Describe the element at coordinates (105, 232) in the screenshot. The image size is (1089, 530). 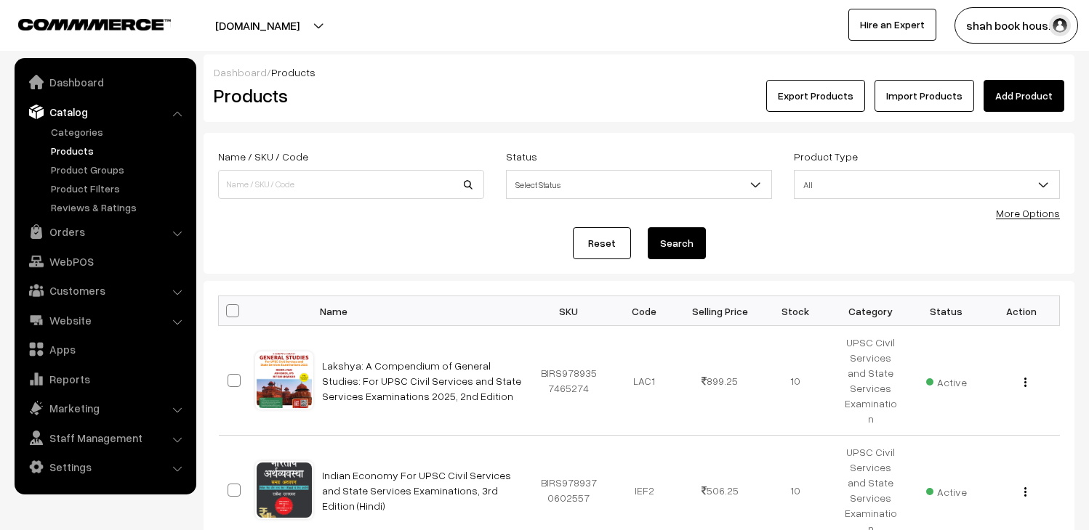
I see `a: Orders` at that location.